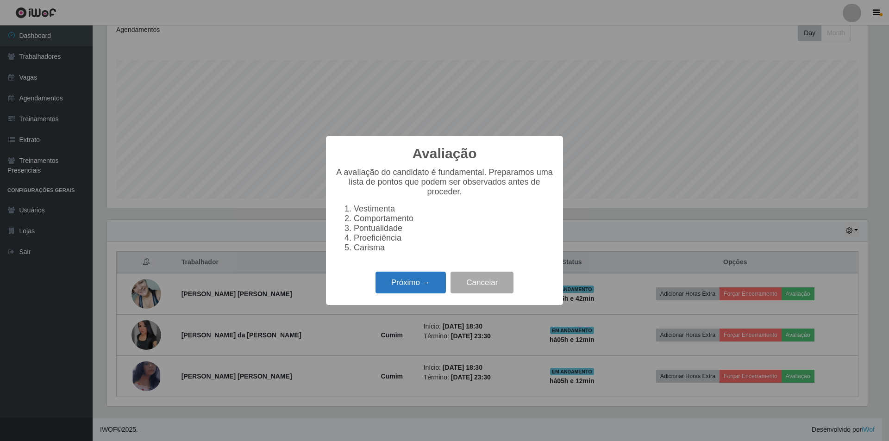  What do you see at coordinates (454, 248) in the screenshot?
I see `li: Carisma` at bounding box center [454, 248].